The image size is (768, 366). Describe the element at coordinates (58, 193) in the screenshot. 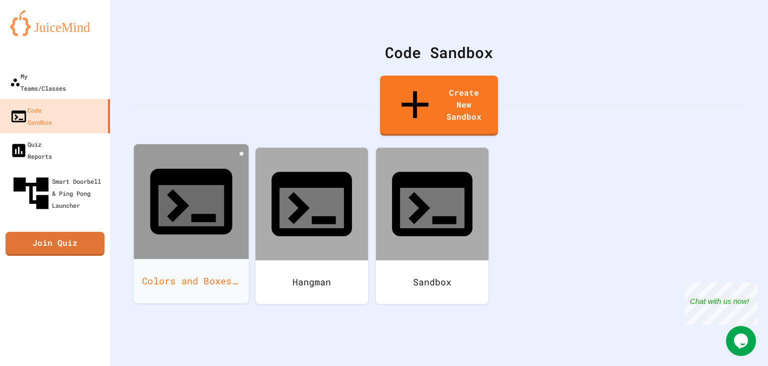

I see `div: Smart Doorbell & Ping Pong Launcher` at that location.